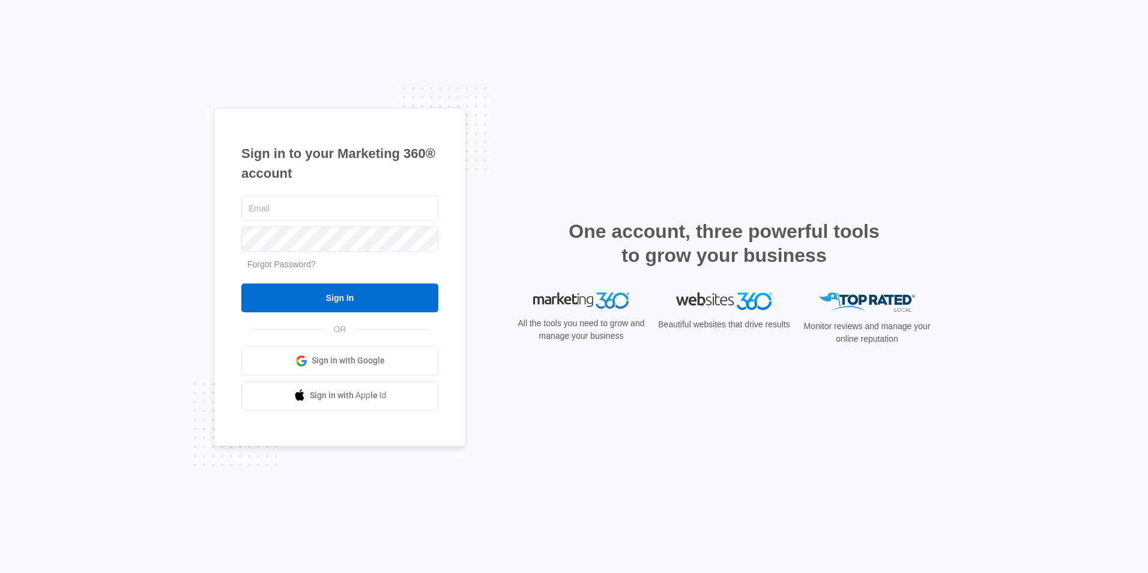 This screenshot has width=1148, height=573. What do you see at coordinates (340, 208) in the screenshot?
I see `input: Email` at bounding box center [340, 208].